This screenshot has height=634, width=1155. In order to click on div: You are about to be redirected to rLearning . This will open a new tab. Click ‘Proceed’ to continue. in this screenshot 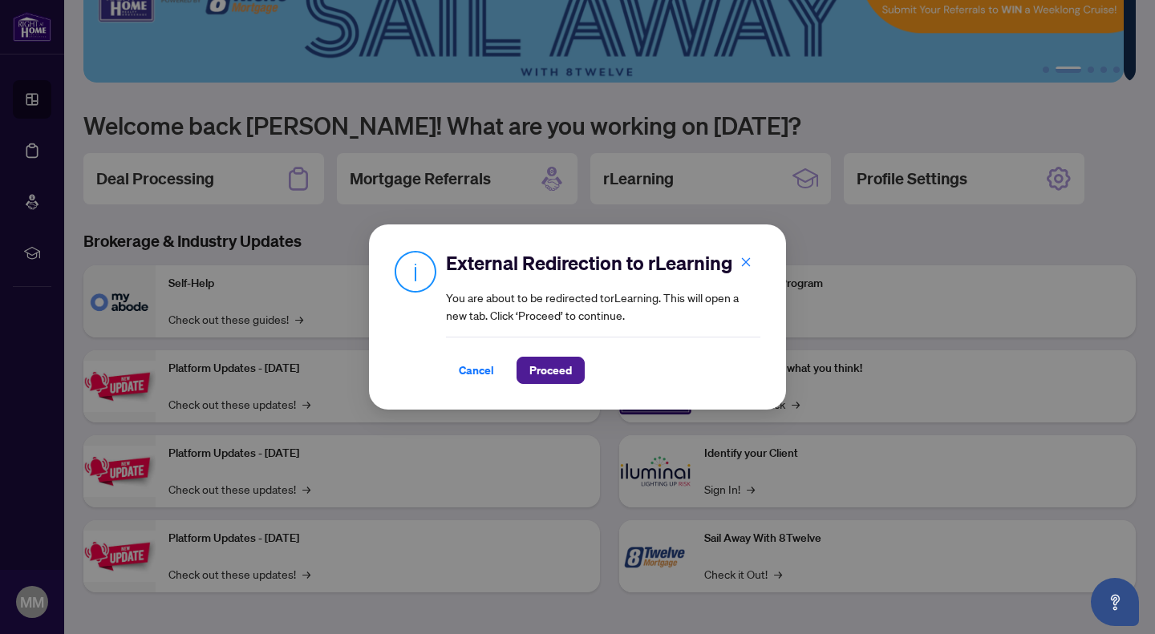, I will do `click(603, 317)`.